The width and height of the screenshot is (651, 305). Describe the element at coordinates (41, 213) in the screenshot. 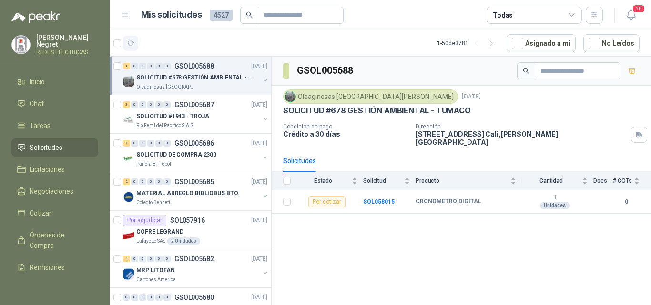

I see `span: Cotizar` at that location.